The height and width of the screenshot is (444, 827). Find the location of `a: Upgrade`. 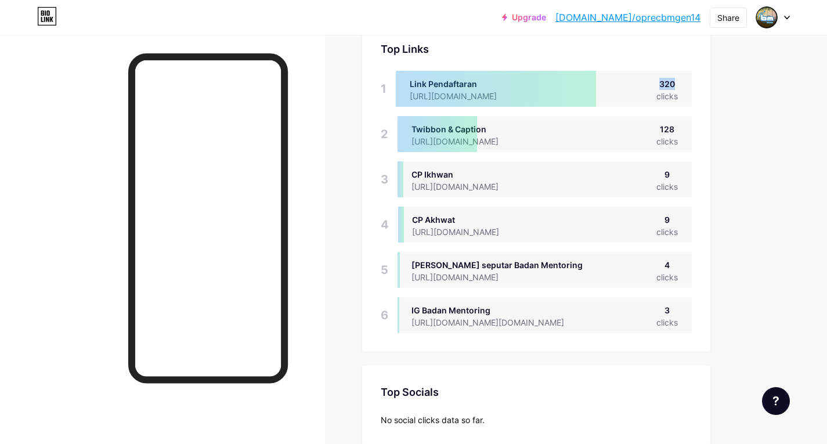

a: Upgrade is located at coordinates (524, 17).